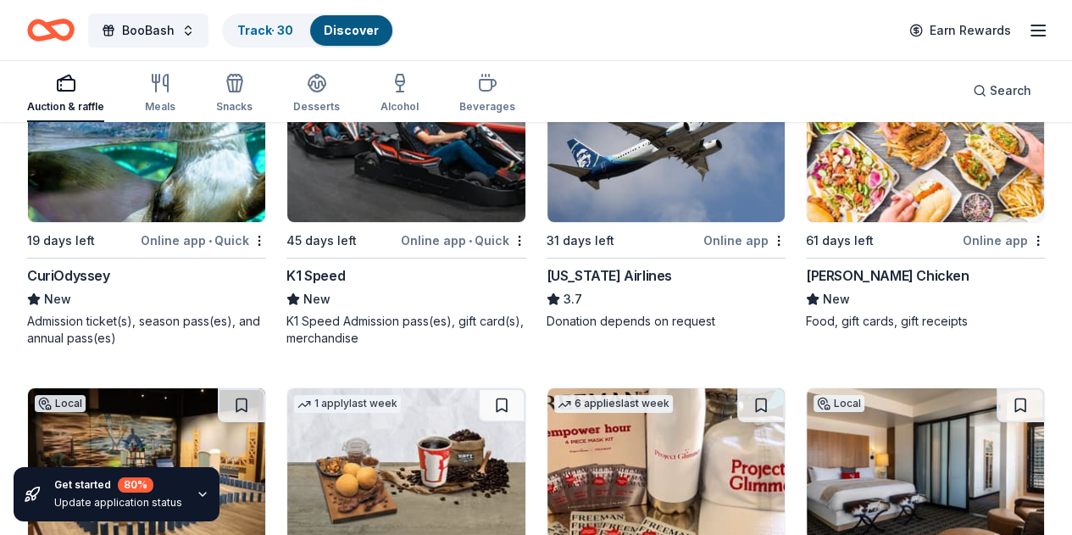  What do you see at coordinates (926, 142) in the screenshot?
I see `img: Image for Starbird Chicken` at bounding box center [926, 142].